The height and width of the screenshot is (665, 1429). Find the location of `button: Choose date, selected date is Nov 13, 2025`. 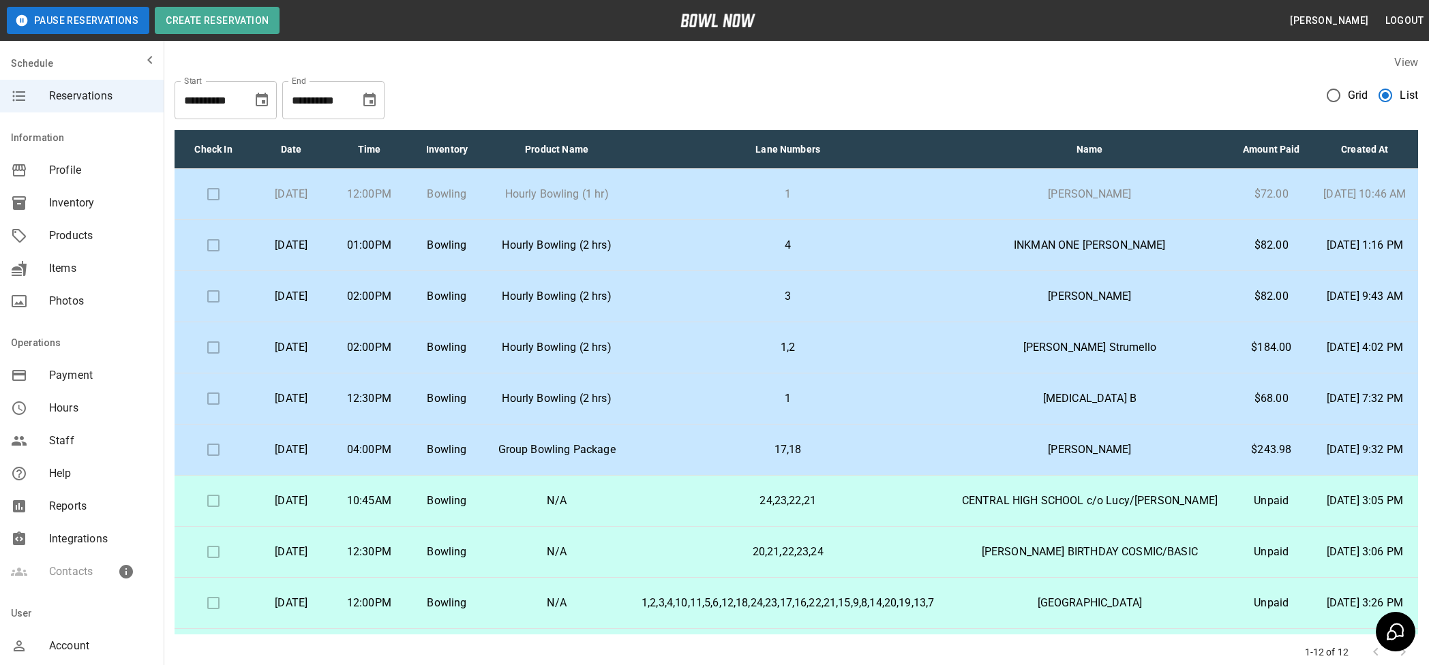

button: Choose date, selected date is Nov 13, 2025 is located at coordinates (369, 100).